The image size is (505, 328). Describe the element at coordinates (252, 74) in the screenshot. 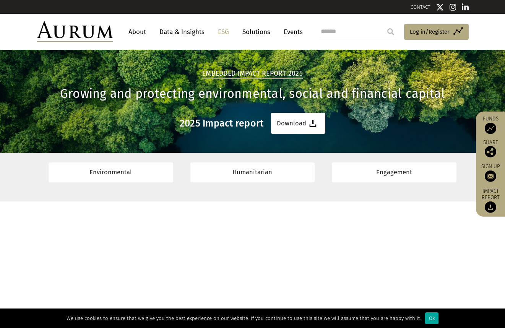

I see `h2: Embedded Impact report 2025` at that location.